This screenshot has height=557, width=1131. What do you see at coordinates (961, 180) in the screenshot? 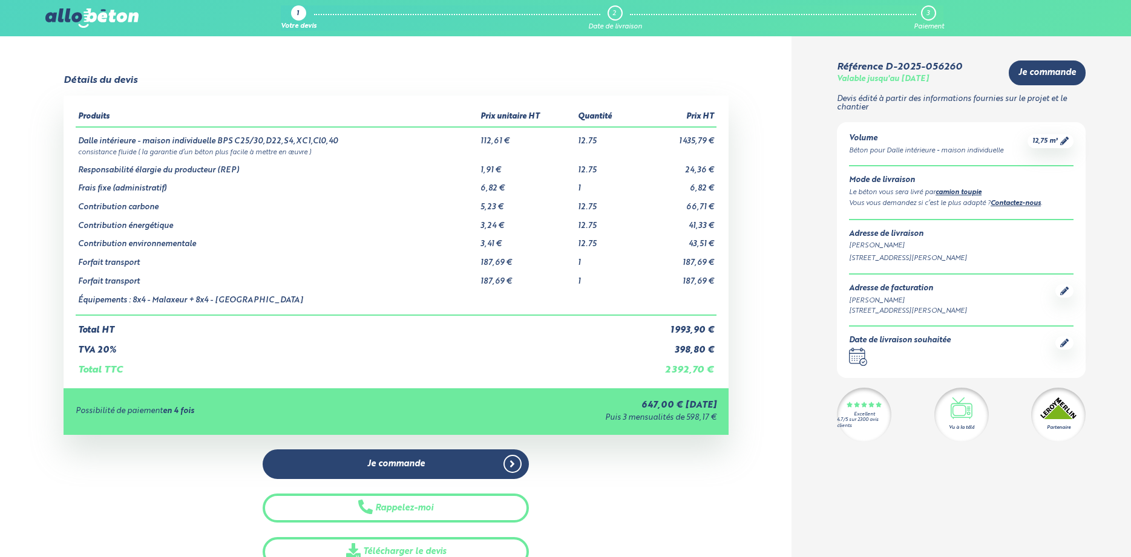
I see `div: Mode de livraison` at bounding box center [961, 180].